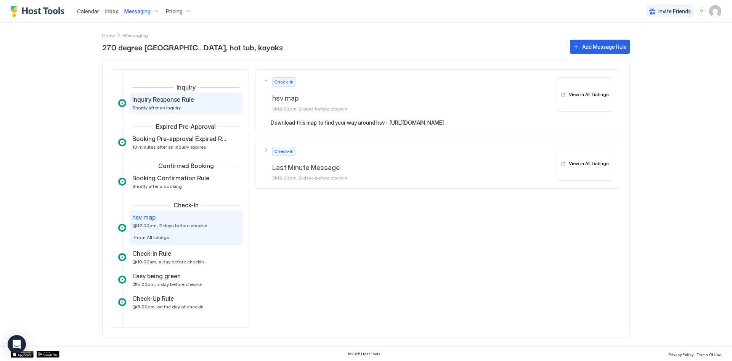  I want to click on span: Invite Friends, so click(675, 11).